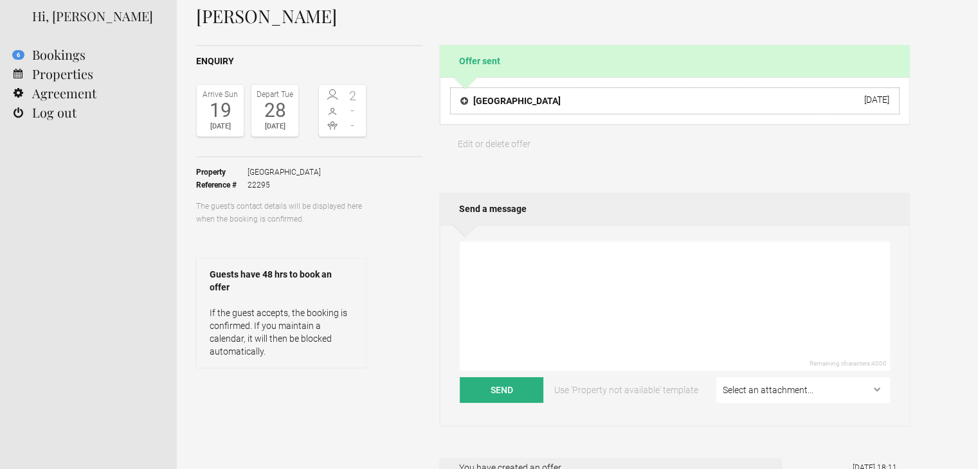 This screenshot has height=469, width=978. What do you see at coordinates (220, 111) in the screenshot?
I see `div: 19` at bounding box center [220, 111].